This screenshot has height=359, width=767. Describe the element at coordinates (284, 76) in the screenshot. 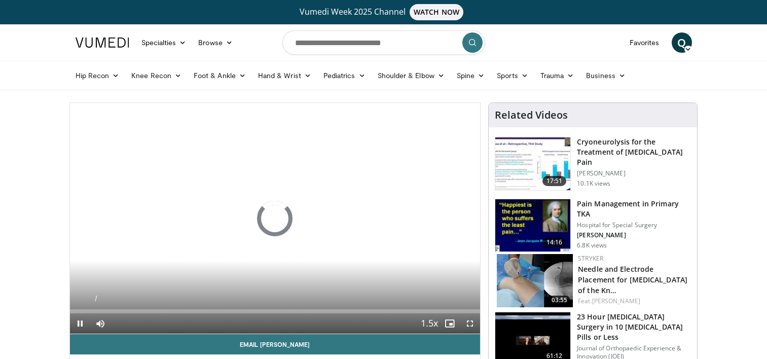

I see `a: Hand & Wrist` at that location.